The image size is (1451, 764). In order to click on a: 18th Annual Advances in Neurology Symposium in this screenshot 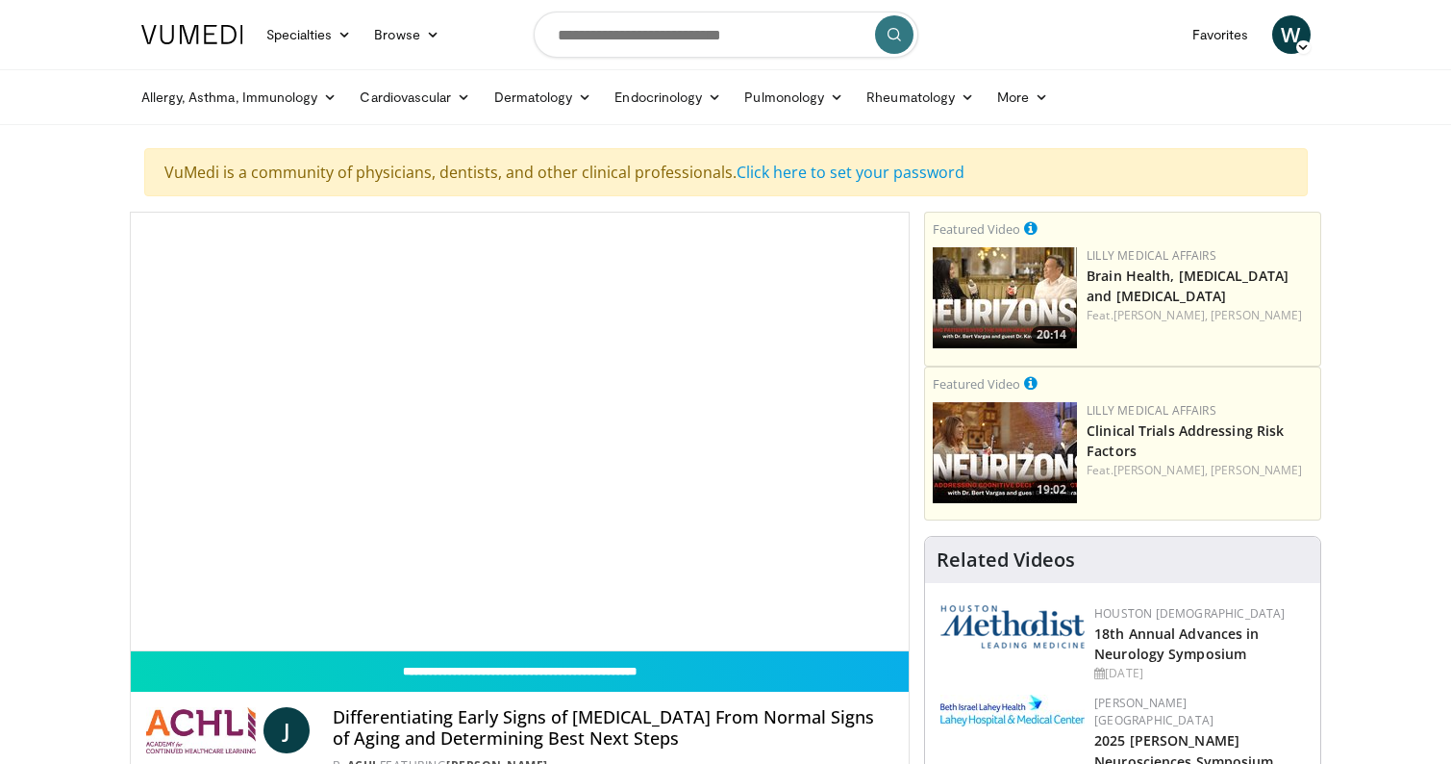, I will do `click(1176, 643)`.